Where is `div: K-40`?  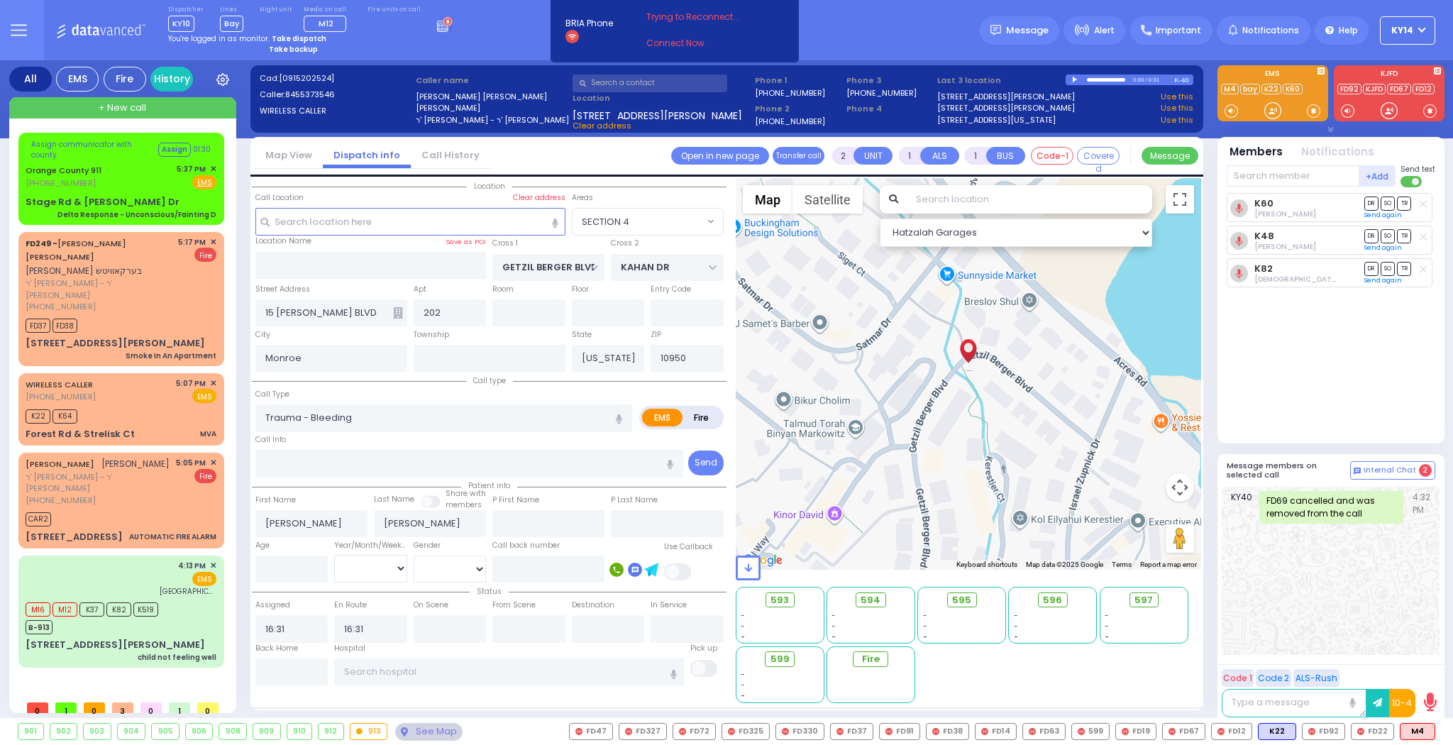 div: K-40 is located at coordinates (1184, 79).